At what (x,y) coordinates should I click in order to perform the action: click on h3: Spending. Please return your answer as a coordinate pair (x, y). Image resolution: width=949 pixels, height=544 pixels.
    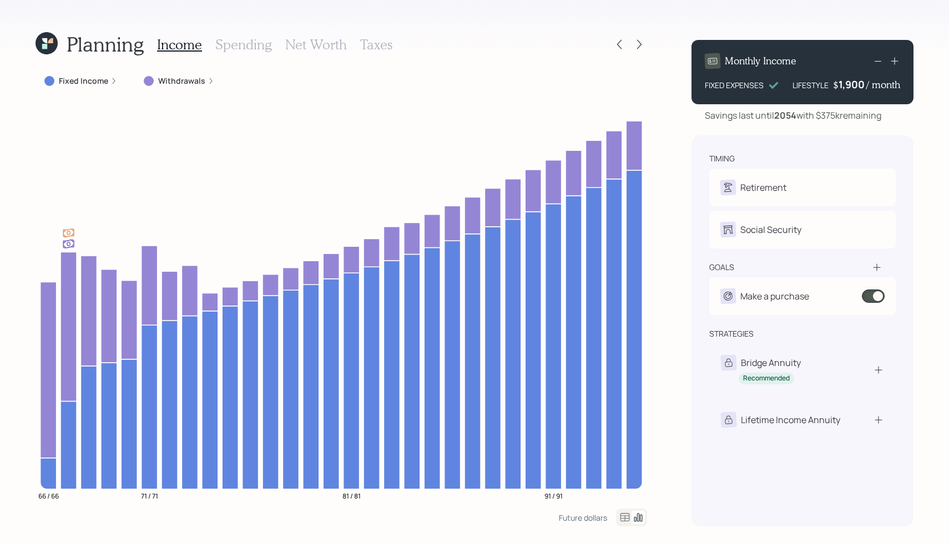
    Looking at the image, I should click on (244, 44).